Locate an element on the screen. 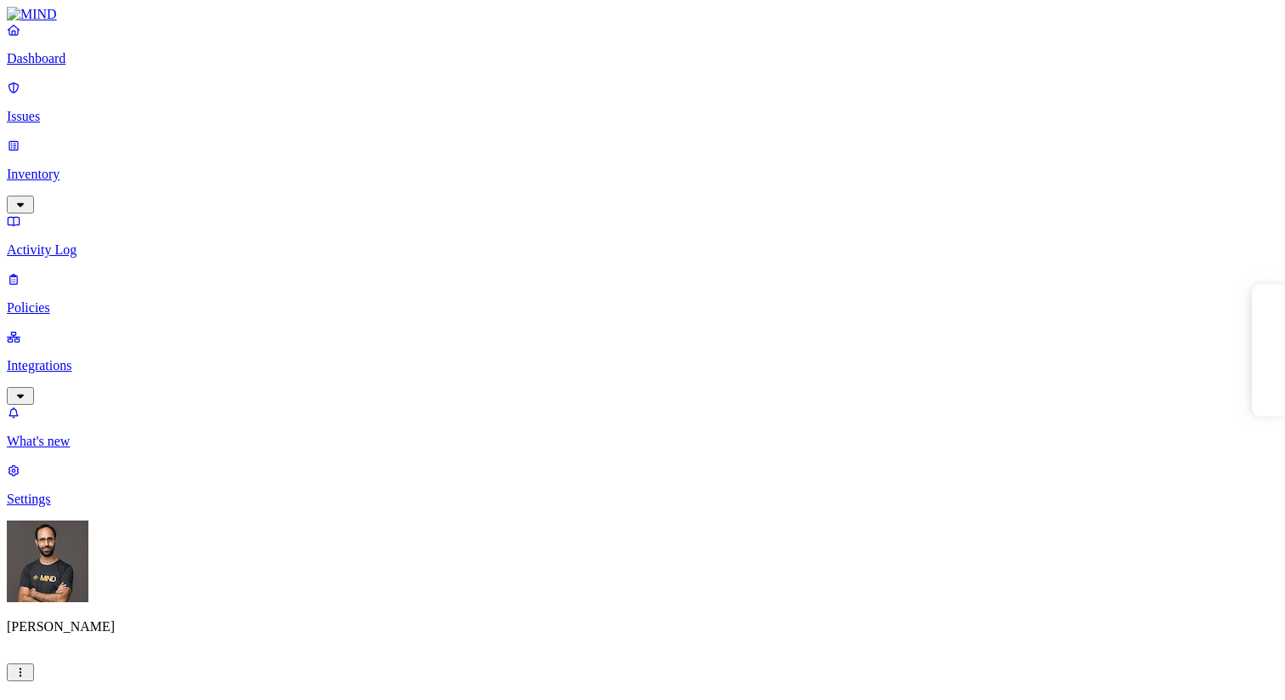 The width and height of the screenshot is (1285, 700). p: What's new is located at coordinates (643, 441).